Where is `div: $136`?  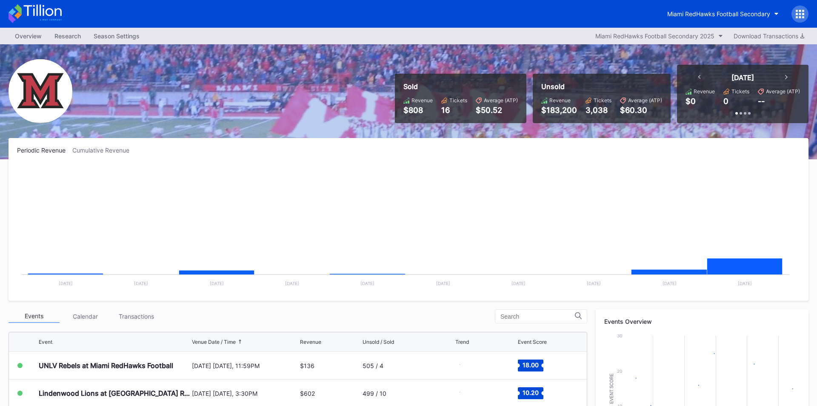 div: $136 is located at coordinates (307, 365).